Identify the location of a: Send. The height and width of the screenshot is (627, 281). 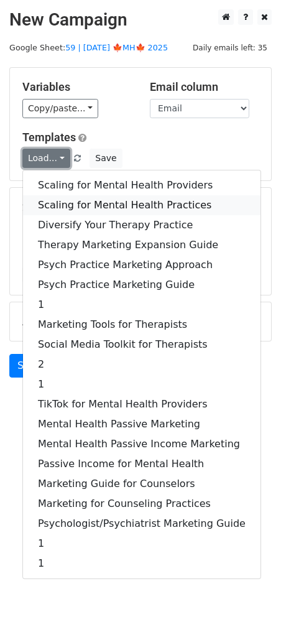
(30, 366).